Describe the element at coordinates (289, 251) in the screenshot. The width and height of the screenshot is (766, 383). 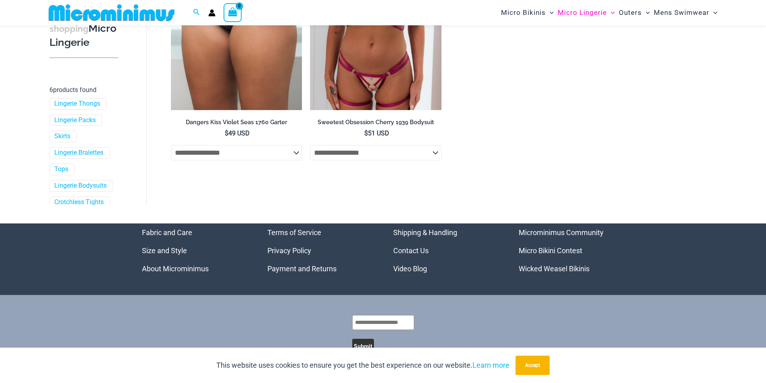
I see `a: Privacy Policy` at that location.